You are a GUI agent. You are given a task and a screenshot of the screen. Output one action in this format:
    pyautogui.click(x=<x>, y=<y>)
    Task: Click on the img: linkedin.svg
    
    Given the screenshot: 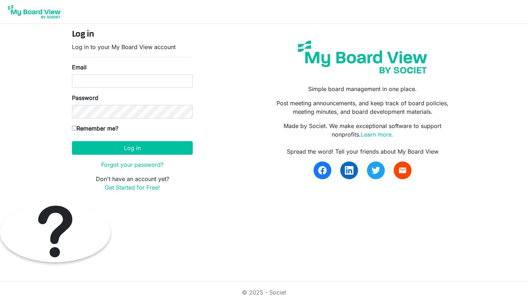 What is the action you would take?
    pyautogui.click(x=349, y=171)
    